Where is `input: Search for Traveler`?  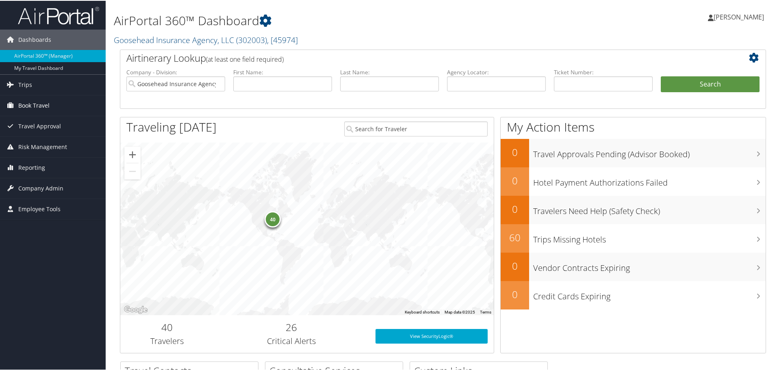
input: Search for Traveler is located at coordinates (415, 128).